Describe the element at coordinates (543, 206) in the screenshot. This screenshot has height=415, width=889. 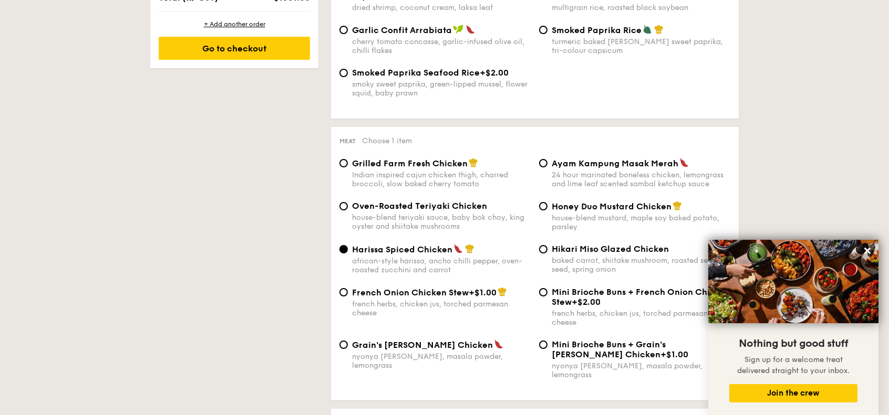
I see `input: Honey Duo Mustard Chickenhouse-blend mustard, maple soy baked potato, parsley` at that location.